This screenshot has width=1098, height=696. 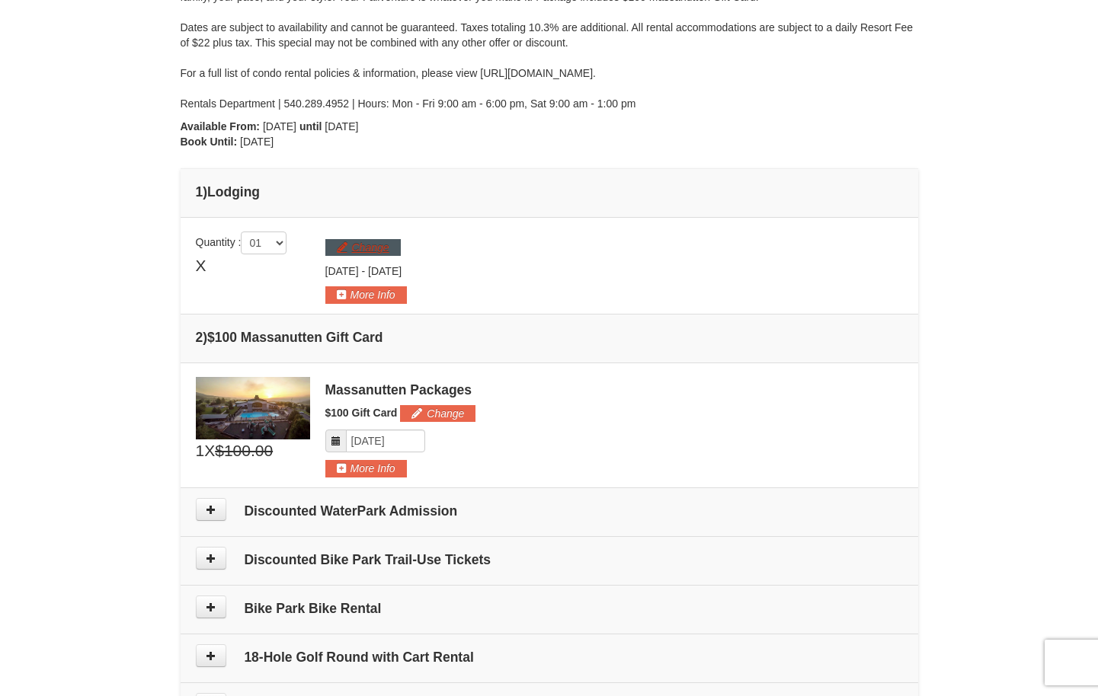 What do you see at coordinates (549, 511) in the screenshot?
I see `h4: Discounted WaterPark Admission` at bounding box center [549, 511].